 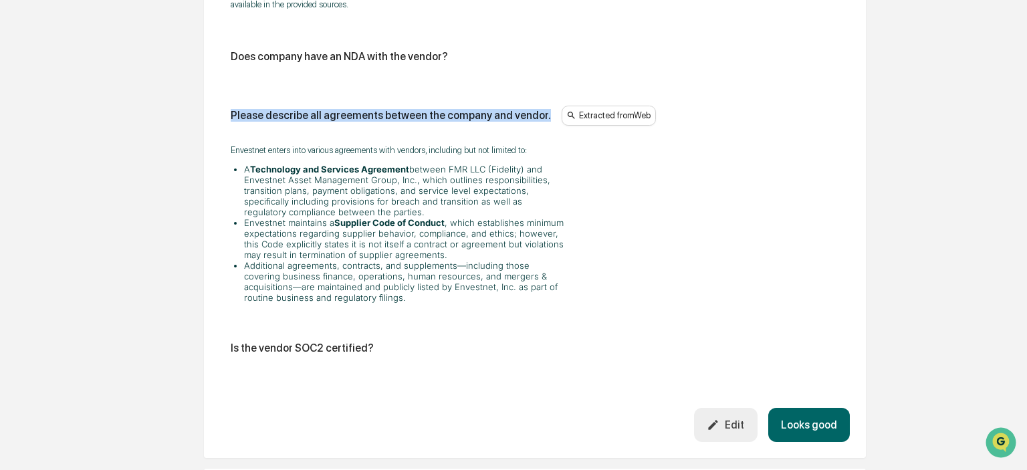 I want to click on div: We're available if you need us!, so click(x=107, y=121).